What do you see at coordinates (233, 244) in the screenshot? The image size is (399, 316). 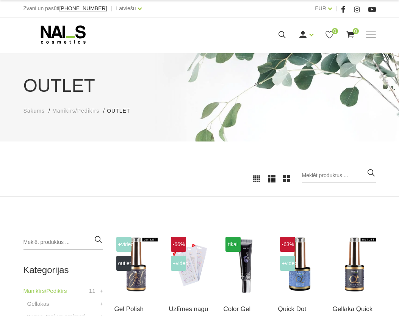 I see `span: tikai e-veikalā` at bounding box center [233, 244].